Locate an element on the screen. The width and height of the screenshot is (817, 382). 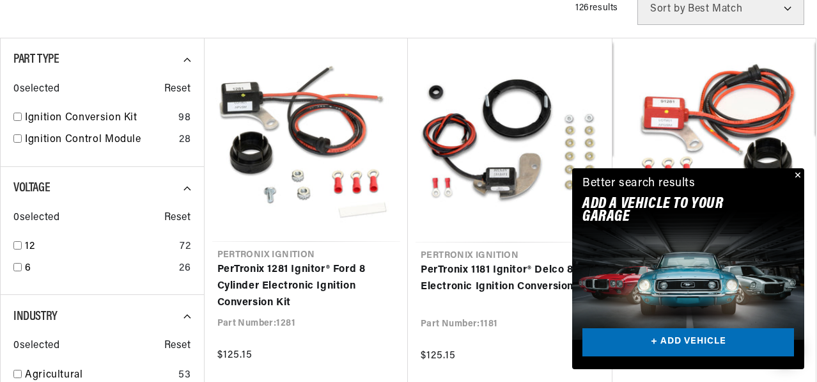
span: Voltage is located at coordinates (31, 188).